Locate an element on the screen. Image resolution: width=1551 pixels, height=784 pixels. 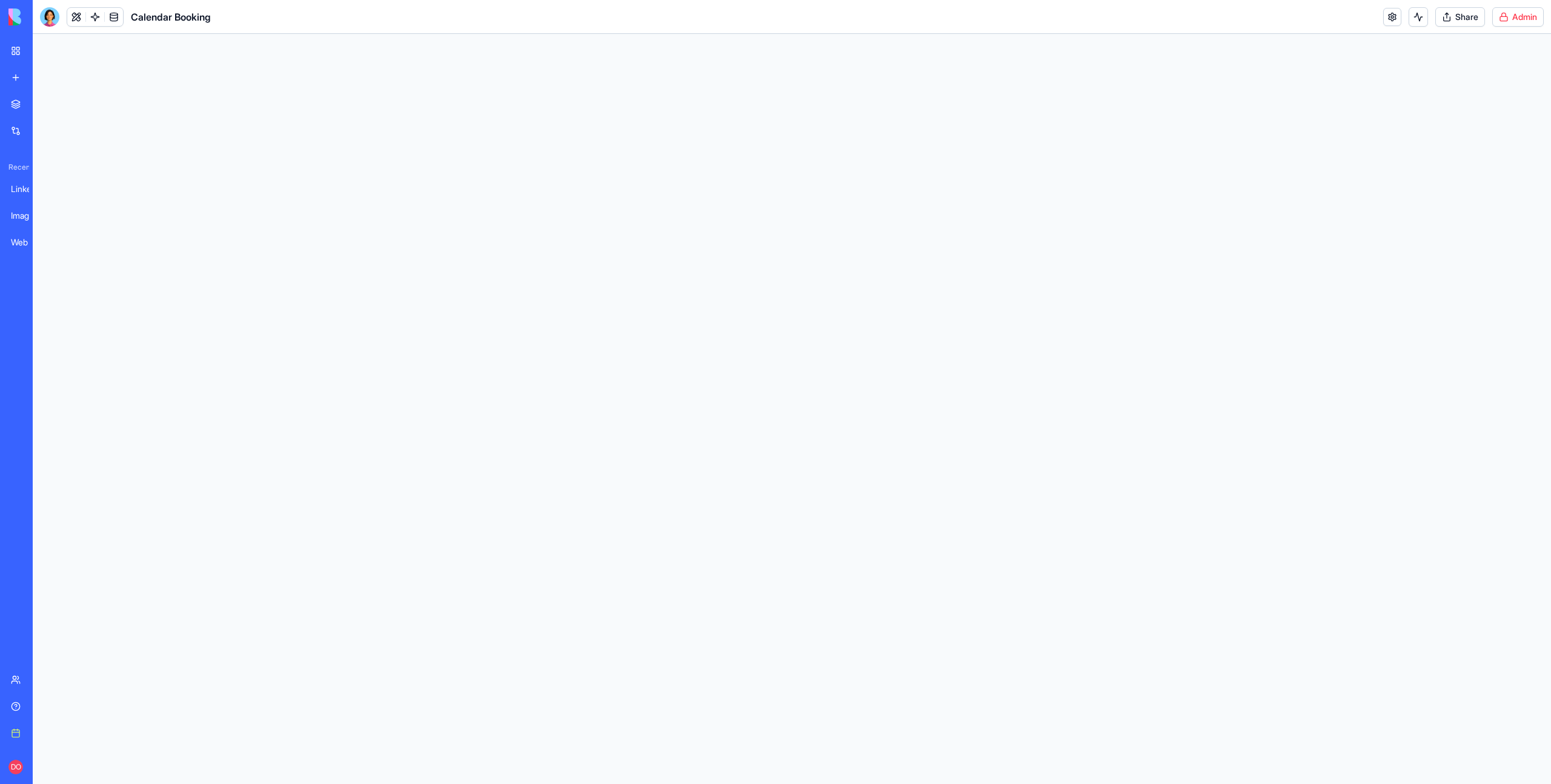
span: Recent is located at coordinates (17, 167).